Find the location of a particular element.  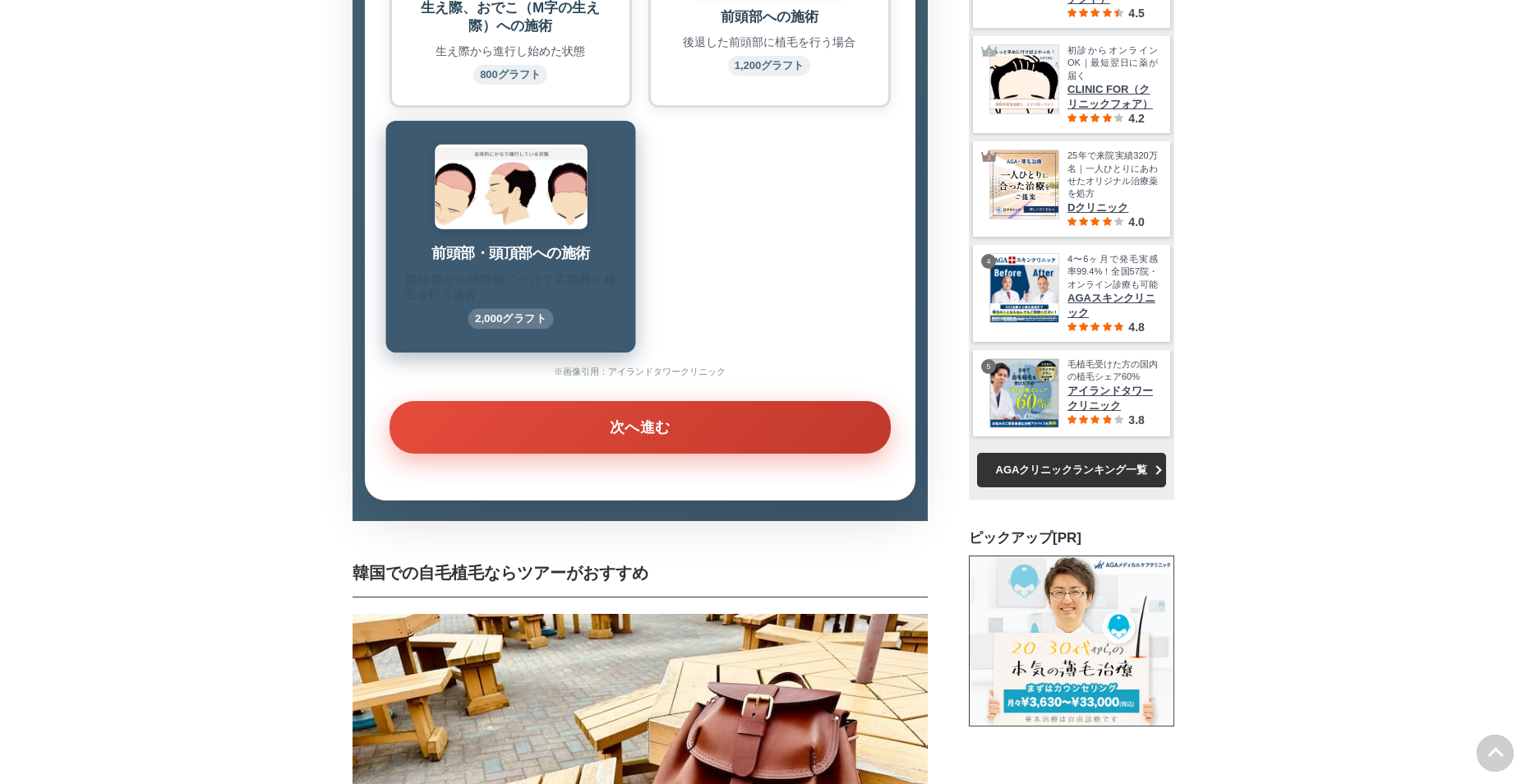

img: Dクリニック is located at coordinates (1024, 184).